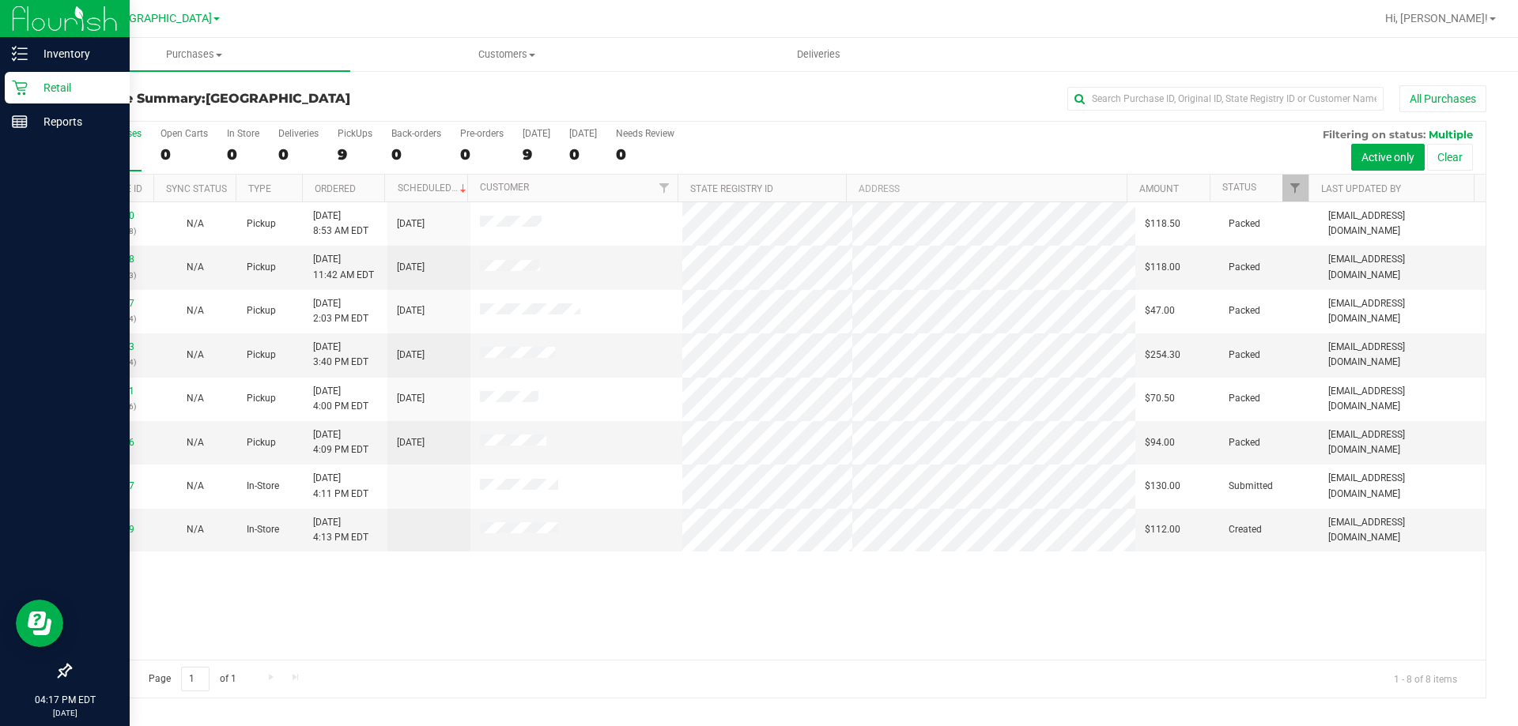 This screenshot has height=726, width=1518. I want to click on div: Deliveries, so click(298, 134).